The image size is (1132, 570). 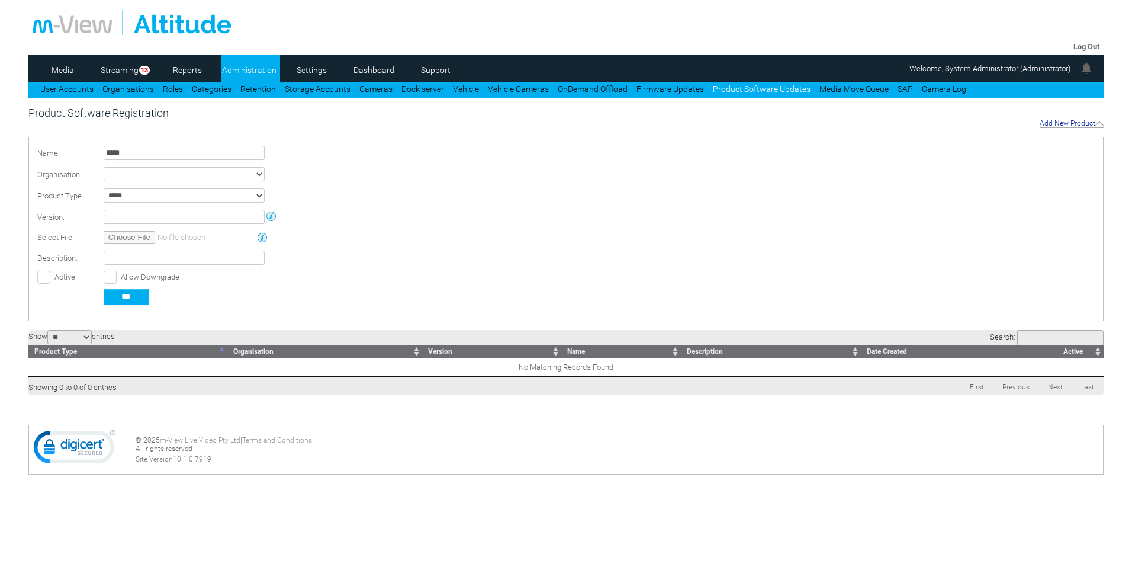 What do you see at coordinates (211, 89) in the screenshot?
I see `a: Categories` at bounding box center [211, 89].